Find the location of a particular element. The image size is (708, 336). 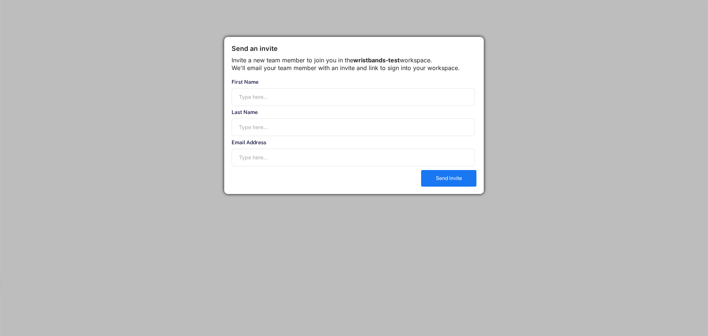

div: Send an invite is located at coordinates (354, 48).